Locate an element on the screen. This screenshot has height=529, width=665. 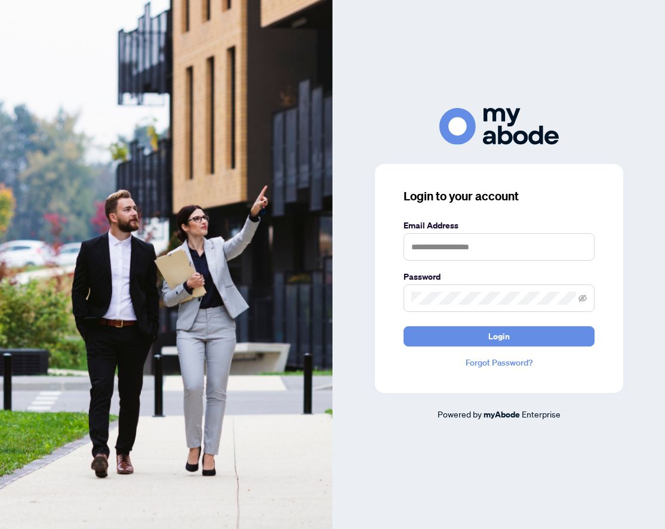
label: Email Address is located at coordinates (499, 226).